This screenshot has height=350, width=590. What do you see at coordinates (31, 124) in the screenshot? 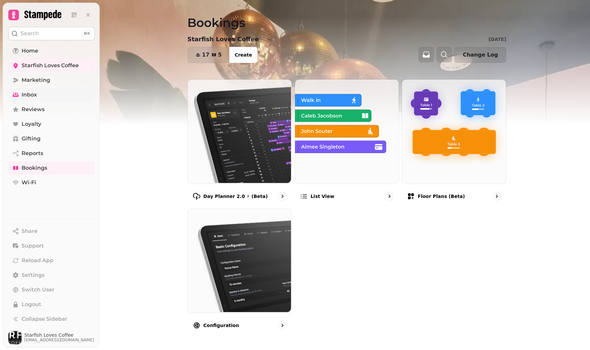
I see `span: Loyalty` at bounding box center [31, 124].